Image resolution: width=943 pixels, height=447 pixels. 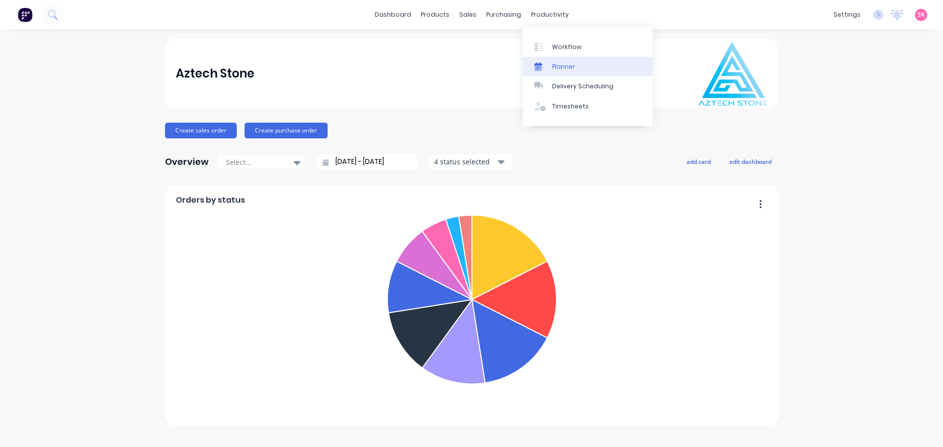 I want to click on div: Aztech Stone, so click(x=215, y=74).